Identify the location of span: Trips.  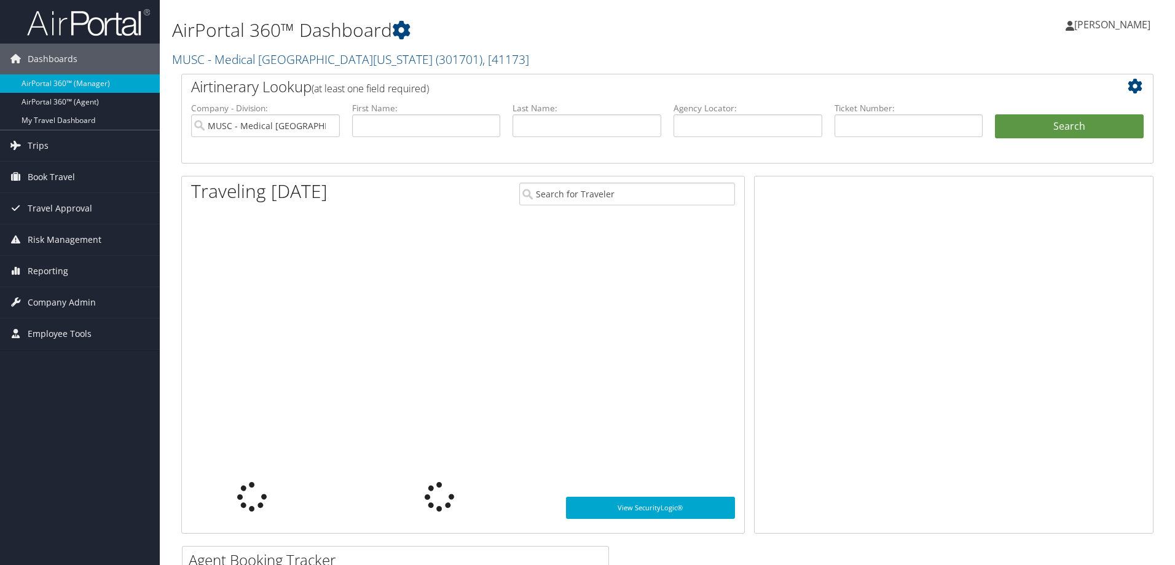
(38, 146).